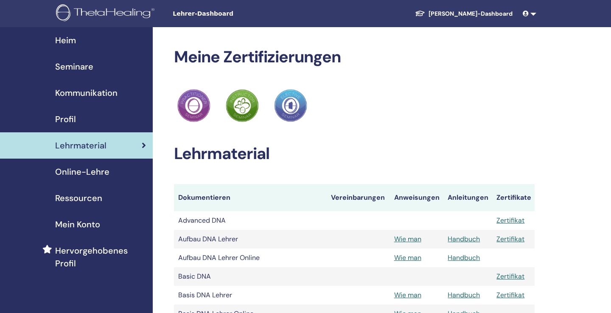 The height and width of the screenshot is (313, 611). I want to click on th: Dokumentieren, so click(250, 198).